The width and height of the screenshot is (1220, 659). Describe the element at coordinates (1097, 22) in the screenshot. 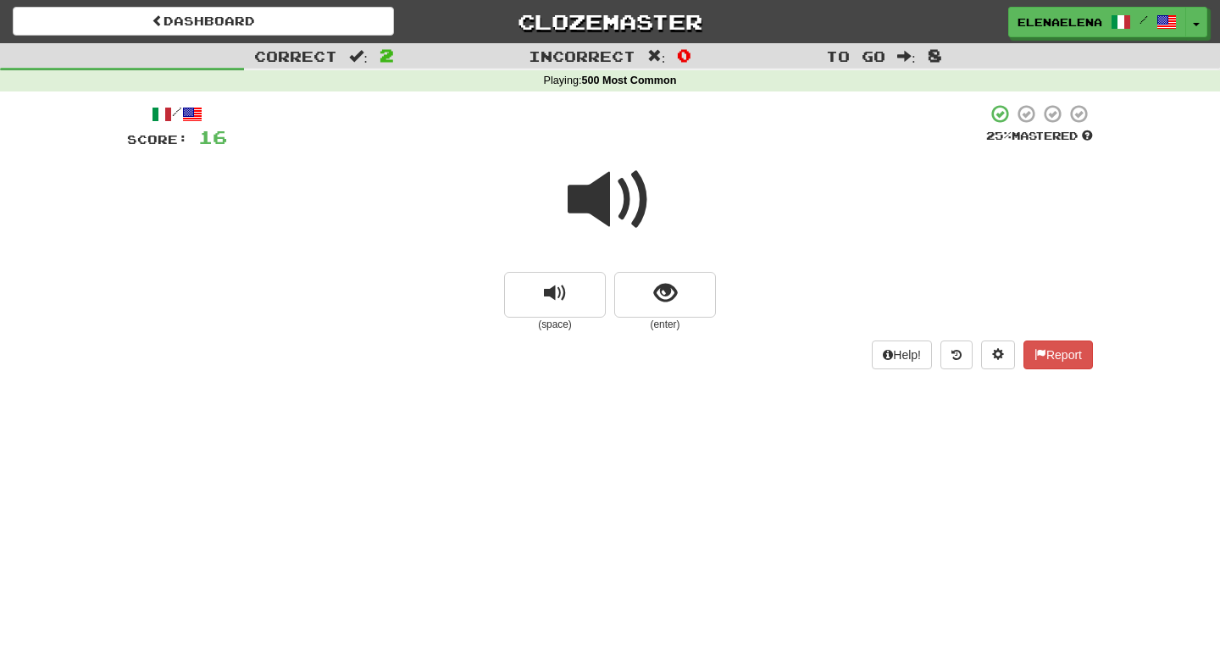

I see `a: ElenaElena /` at that location.